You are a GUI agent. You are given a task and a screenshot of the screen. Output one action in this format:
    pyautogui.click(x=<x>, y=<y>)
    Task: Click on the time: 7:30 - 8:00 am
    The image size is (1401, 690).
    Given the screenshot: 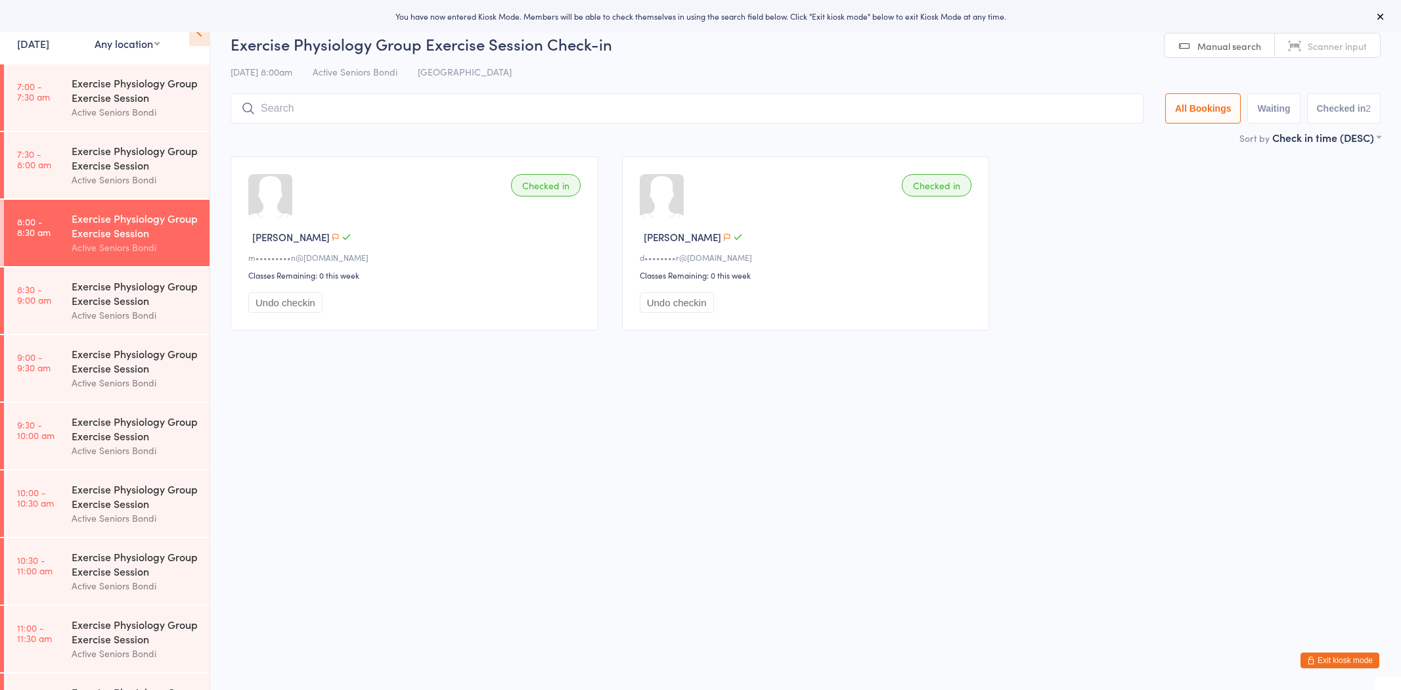 What is the action you would take?
    pyautogui.click(x=34, y=159)
    